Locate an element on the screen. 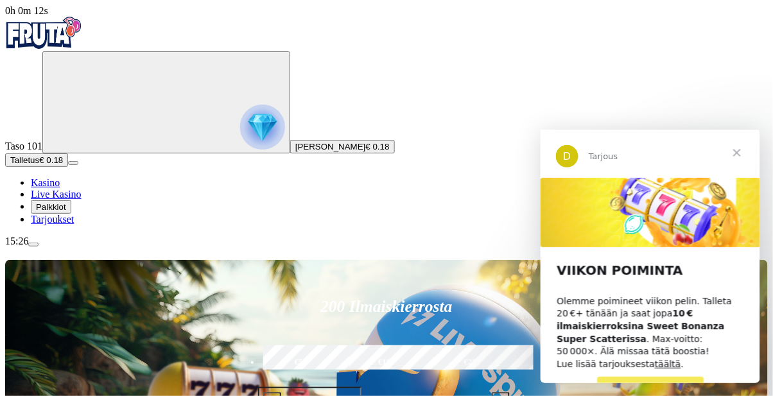 This screenshot has width=773, height=396. span: Palkkiot is located at coordinates (51, 207).